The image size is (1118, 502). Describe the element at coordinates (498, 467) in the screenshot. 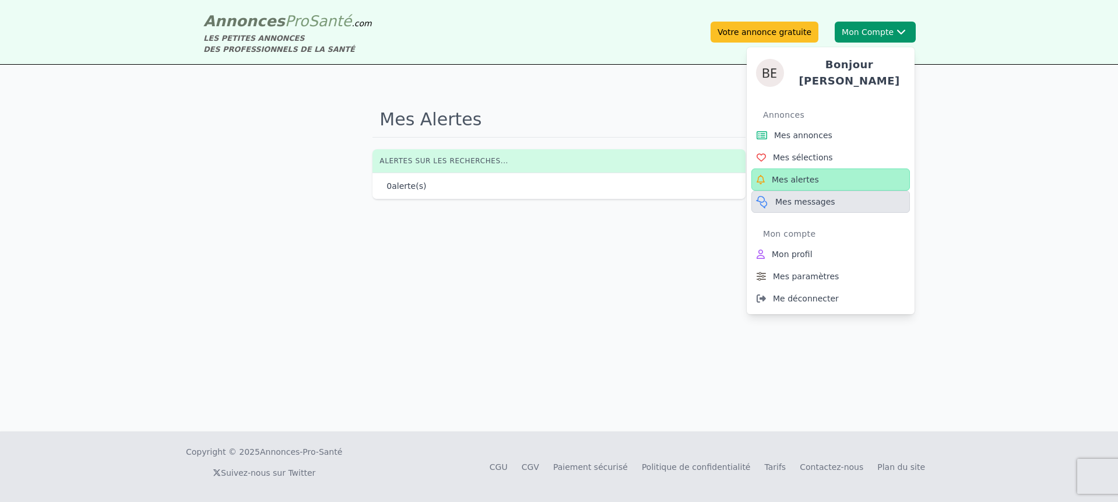

I see `a: CGU` at that location.